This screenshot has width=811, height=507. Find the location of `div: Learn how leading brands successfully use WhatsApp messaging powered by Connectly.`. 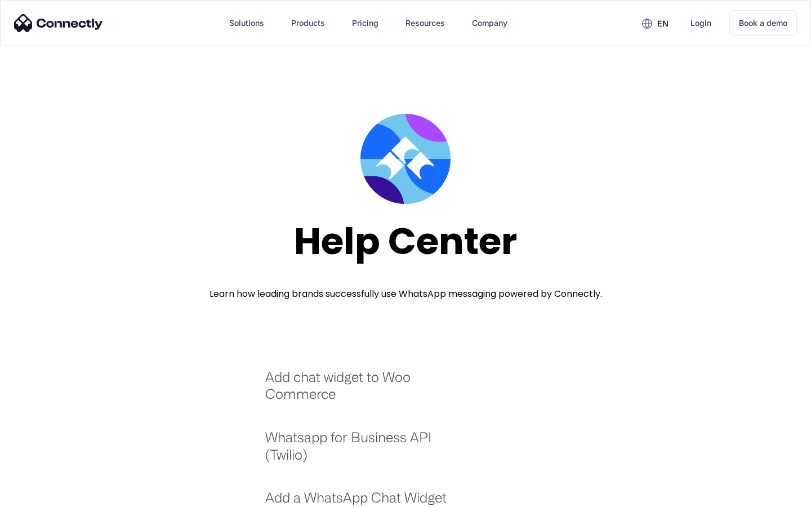

div: Learn how leading brands successfully use WhatsApp messaging powered by Connectly. is located at coordinates (406, 294).